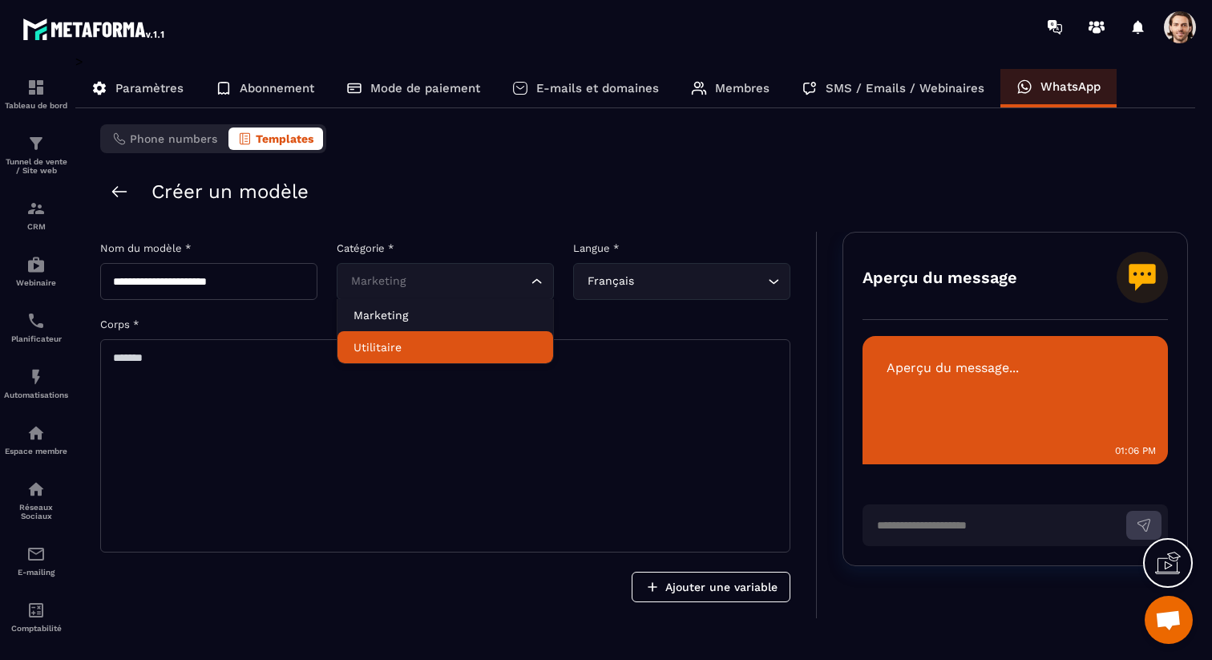  I want to click on img: scheduler, so click(36, 321).